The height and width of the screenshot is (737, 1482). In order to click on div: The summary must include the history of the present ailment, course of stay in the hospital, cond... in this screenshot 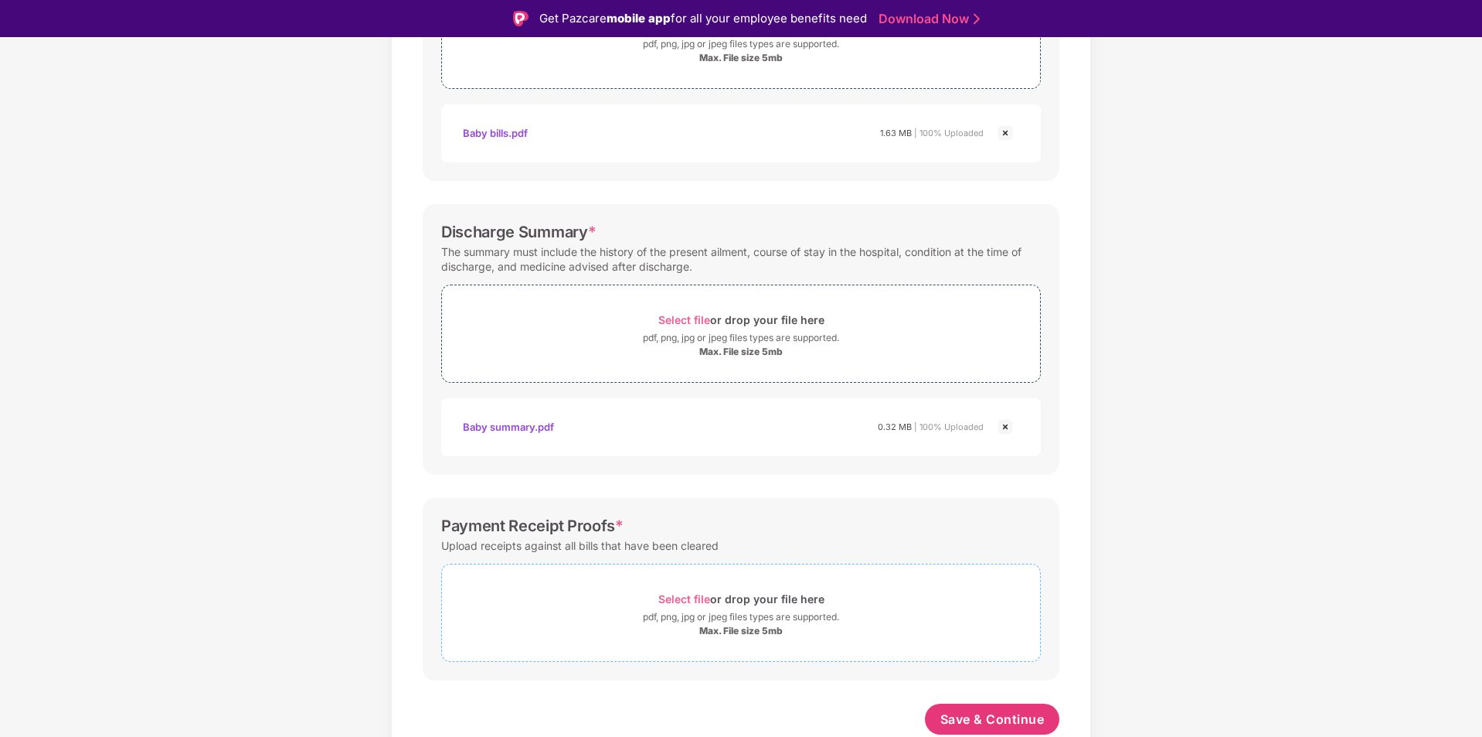, I will do `click(741, 259)`.